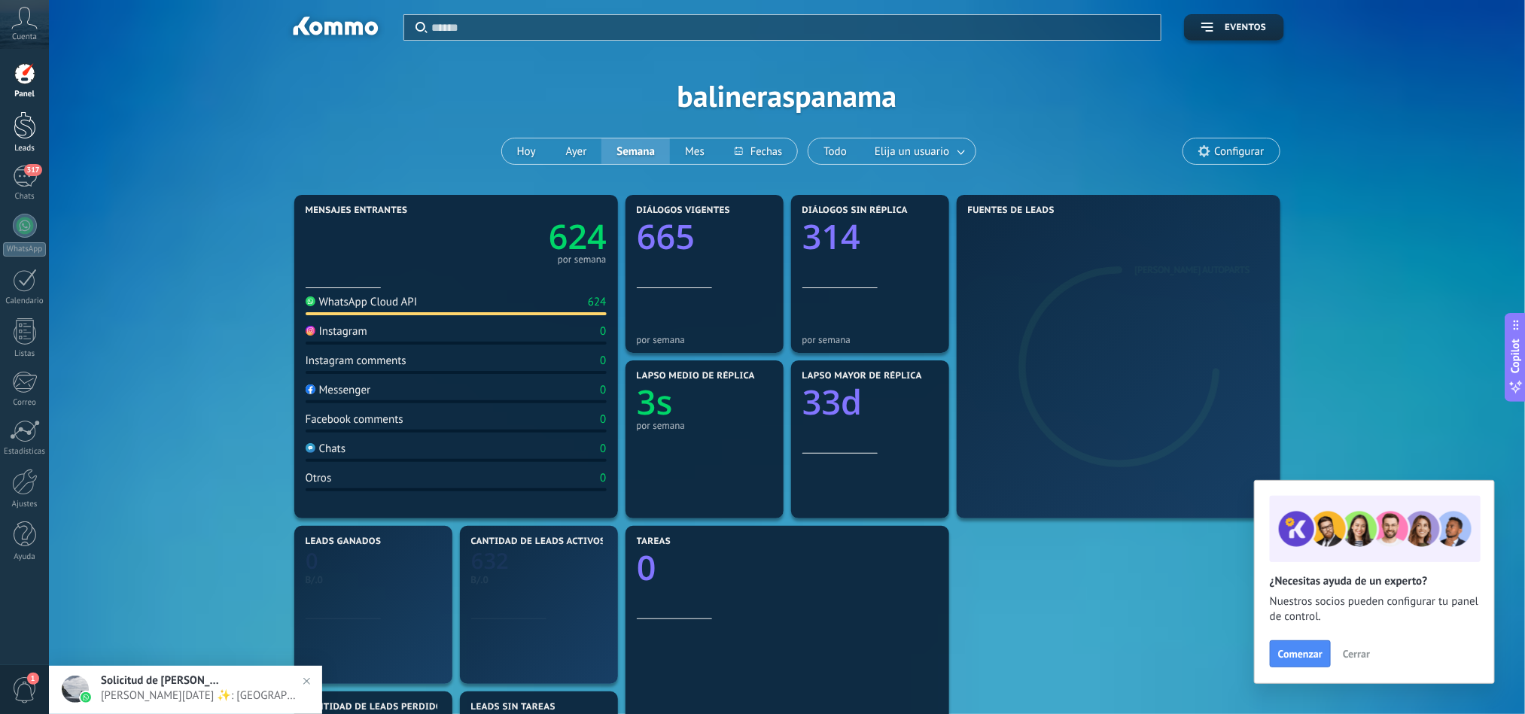 This screenshot has height=714, width=1525. What do you see at coordinates (343, 542) in the screenshot?
I see `span: Leads ganados` at bounding box center [343, 542].